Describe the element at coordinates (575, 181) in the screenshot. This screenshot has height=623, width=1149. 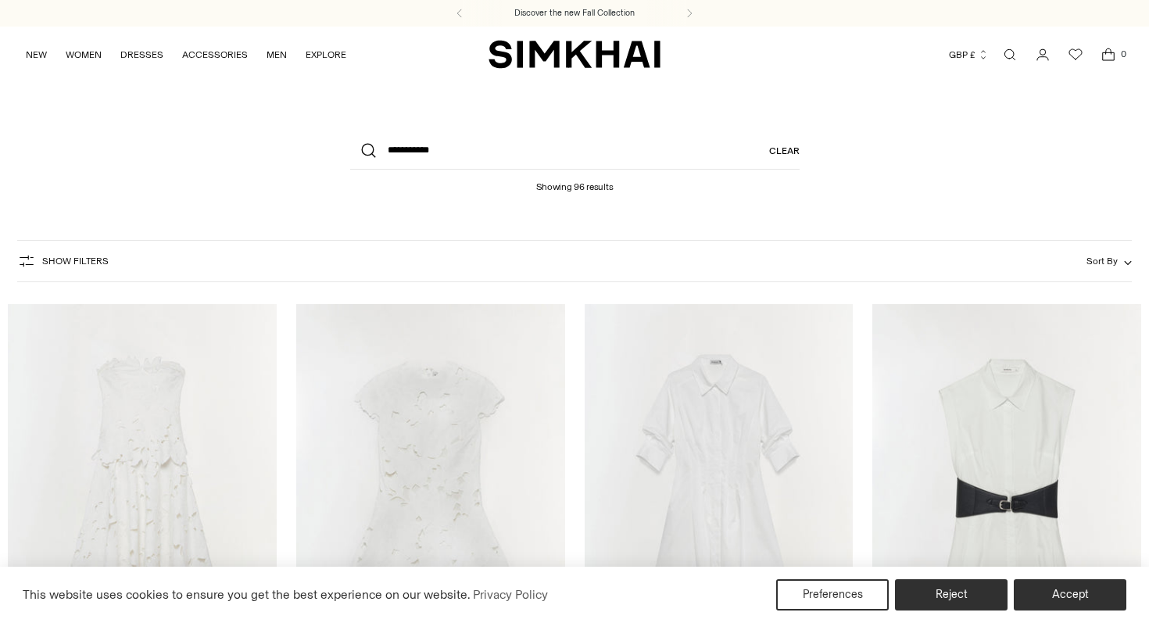
I see `h1: Showing 96 results` at that location.